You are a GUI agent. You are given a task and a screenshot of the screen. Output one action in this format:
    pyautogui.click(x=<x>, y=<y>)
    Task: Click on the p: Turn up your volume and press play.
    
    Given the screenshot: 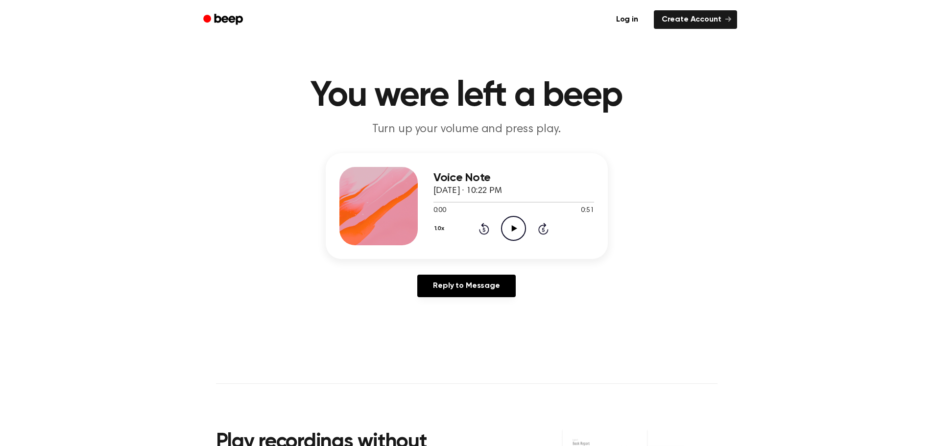 What is the action you would take?
    pyautogui.click(x=467, y=129)
    